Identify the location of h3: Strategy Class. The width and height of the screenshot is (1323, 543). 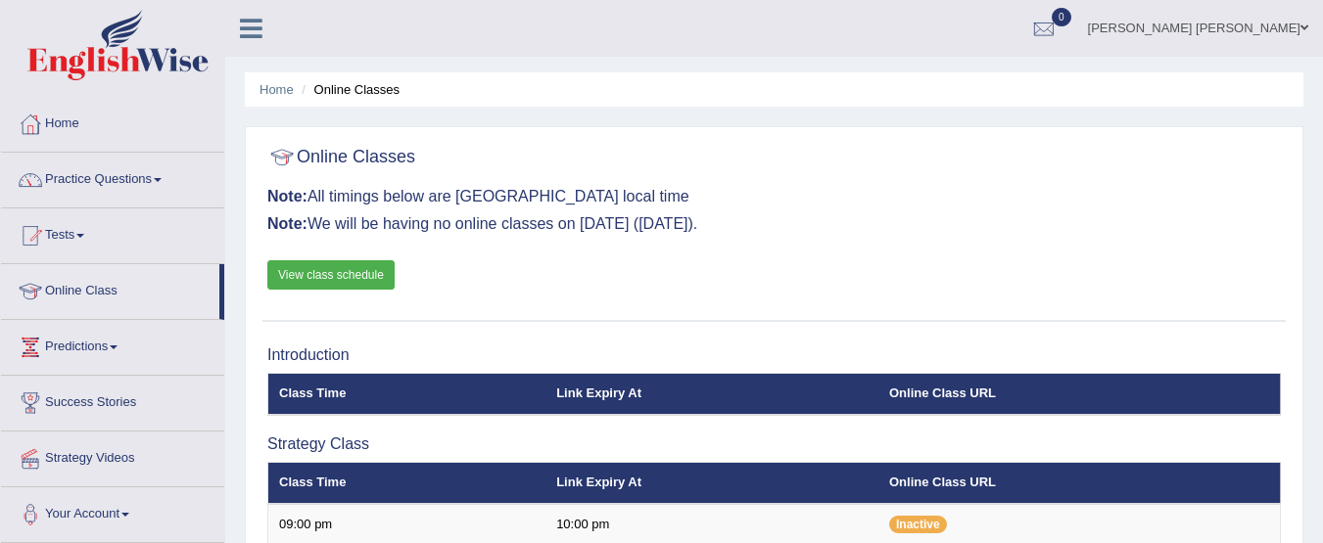
(774, 445).